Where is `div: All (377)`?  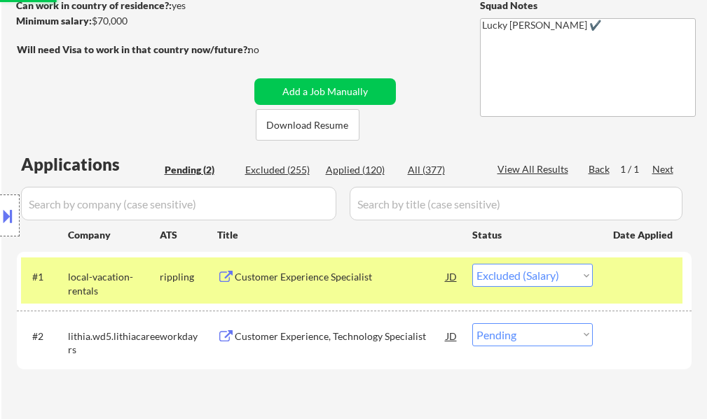 div: All (377) is located at coordinates (443, 170).